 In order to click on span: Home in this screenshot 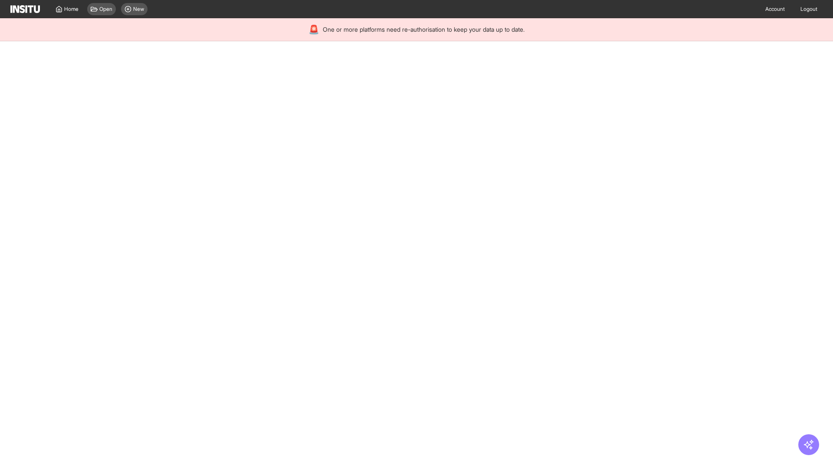, I will do `click(71, 9)`.